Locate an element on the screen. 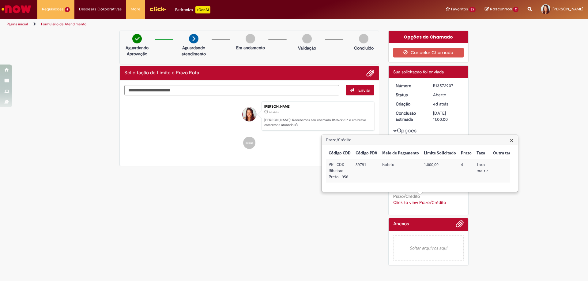  button: Close is located at coordinates (511, 140).